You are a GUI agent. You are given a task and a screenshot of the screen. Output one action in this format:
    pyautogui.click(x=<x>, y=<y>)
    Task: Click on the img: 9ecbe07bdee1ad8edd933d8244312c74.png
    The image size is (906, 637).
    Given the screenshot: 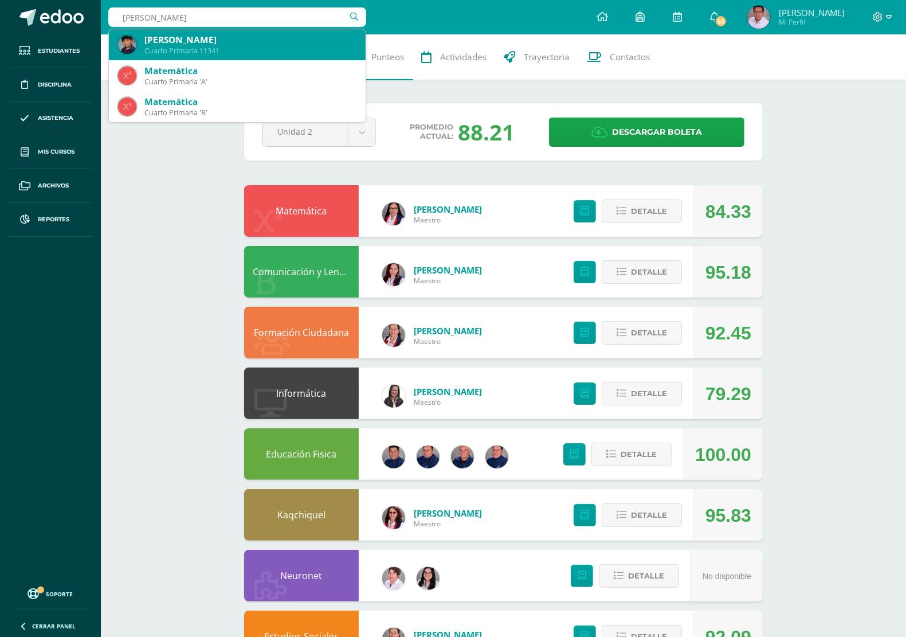 What is the action you would take?
    pyautogui.click(x=497, y=457)
    